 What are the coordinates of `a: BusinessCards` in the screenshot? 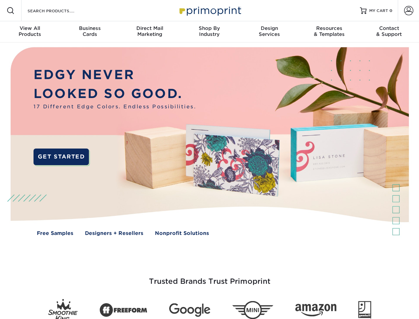 It's located at (90, 32).